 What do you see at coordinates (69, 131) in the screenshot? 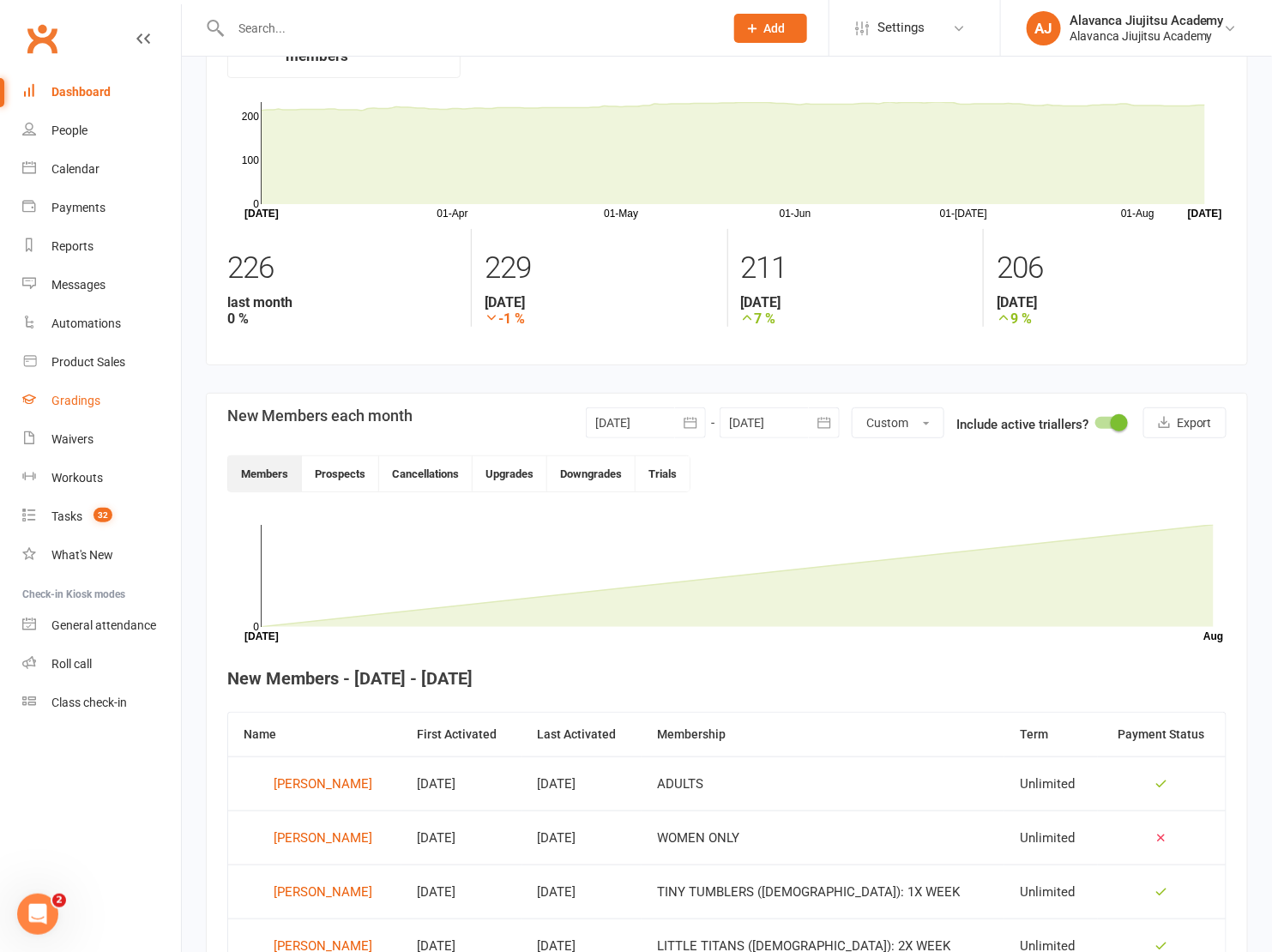
I see `div: People` at bounding box center [69, 131].